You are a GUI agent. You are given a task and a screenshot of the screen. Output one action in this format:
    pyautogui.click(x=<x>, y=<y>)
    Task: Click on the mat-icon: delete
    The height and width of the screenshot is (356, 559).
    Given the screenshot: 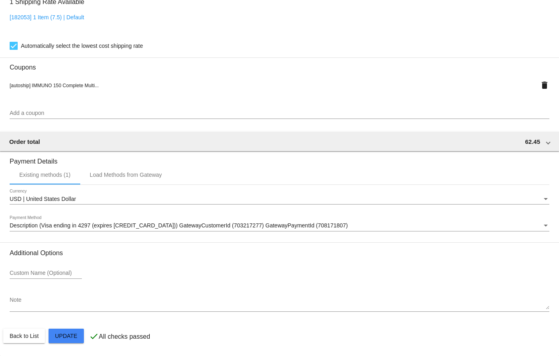 What is the action you would take?
    pyautogui.click(x=545, y=85)
    